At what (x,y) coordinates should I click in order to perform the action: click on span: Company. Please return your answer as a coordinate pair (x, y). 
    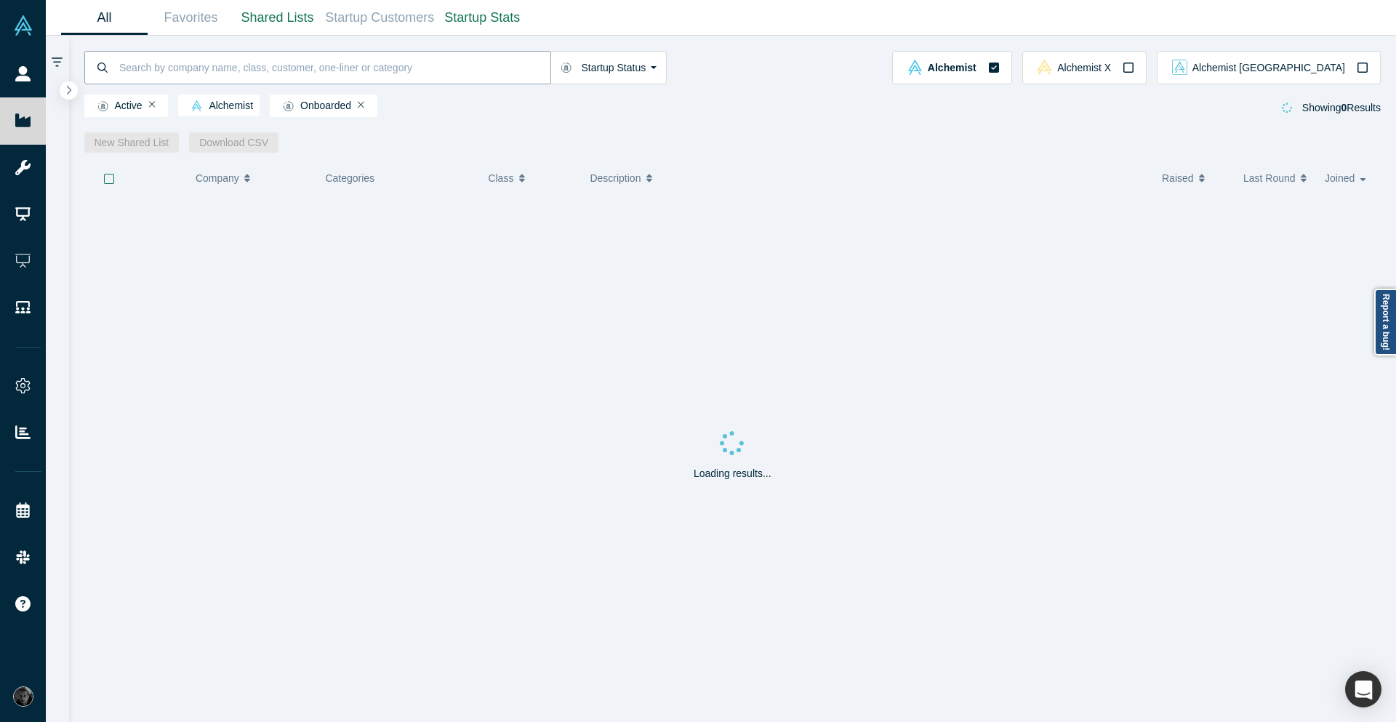
    Looking at the image, I should click on (217, 178).